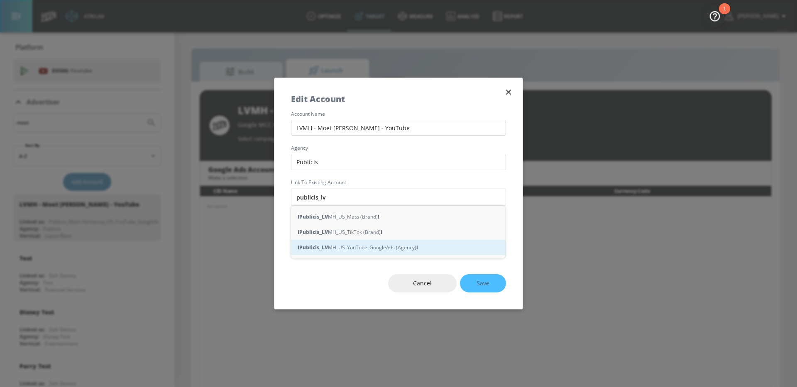 This screenshot has width=797, height=387. Describe the element at coordinates (318, 99) in the screenshot. I see `h5: Edit Account` at that location.